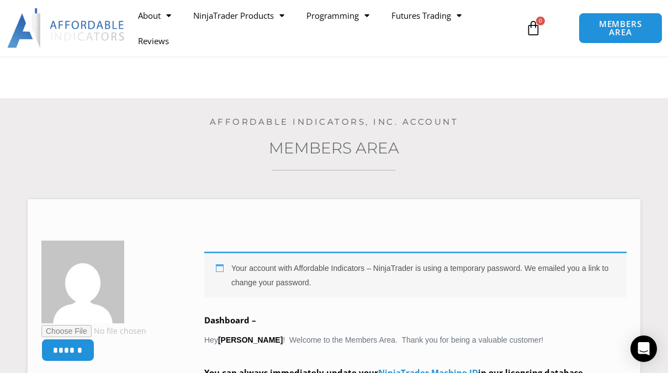 This screenshot has height=373, width=668. What do you see at coordinates (643, 349) in the screenshot?
I see `div: Open Intercom Messenger` at bounding box center [643, 349].